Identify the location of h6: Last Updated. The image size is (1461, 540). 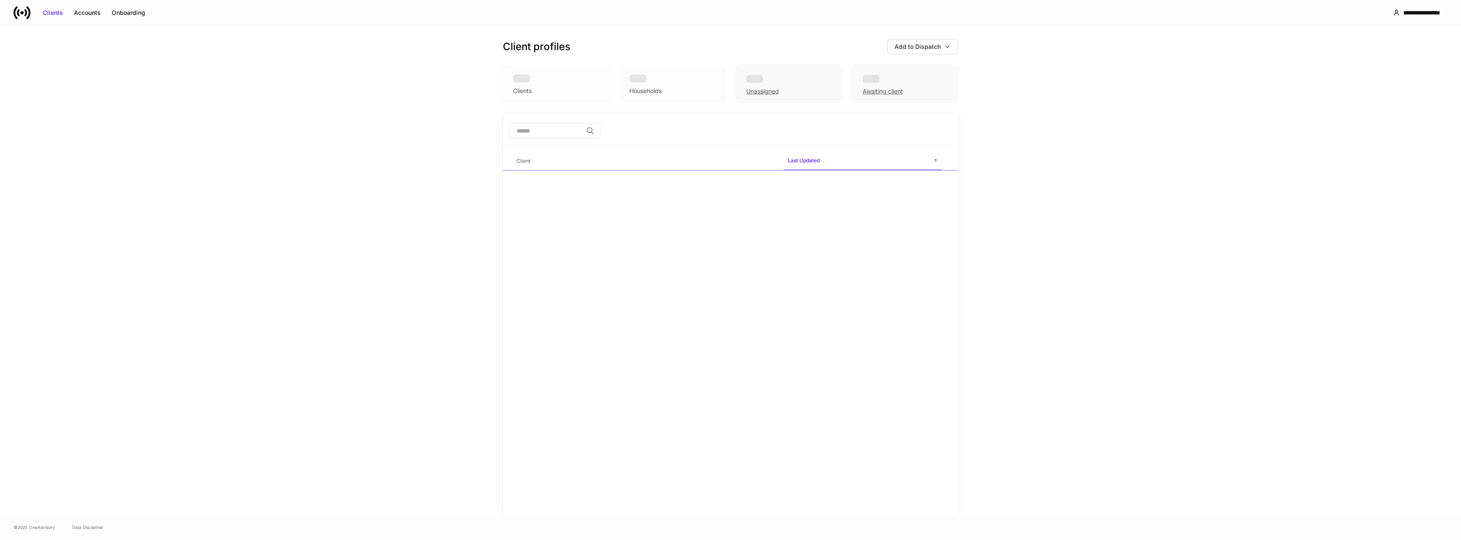
(803, 160).